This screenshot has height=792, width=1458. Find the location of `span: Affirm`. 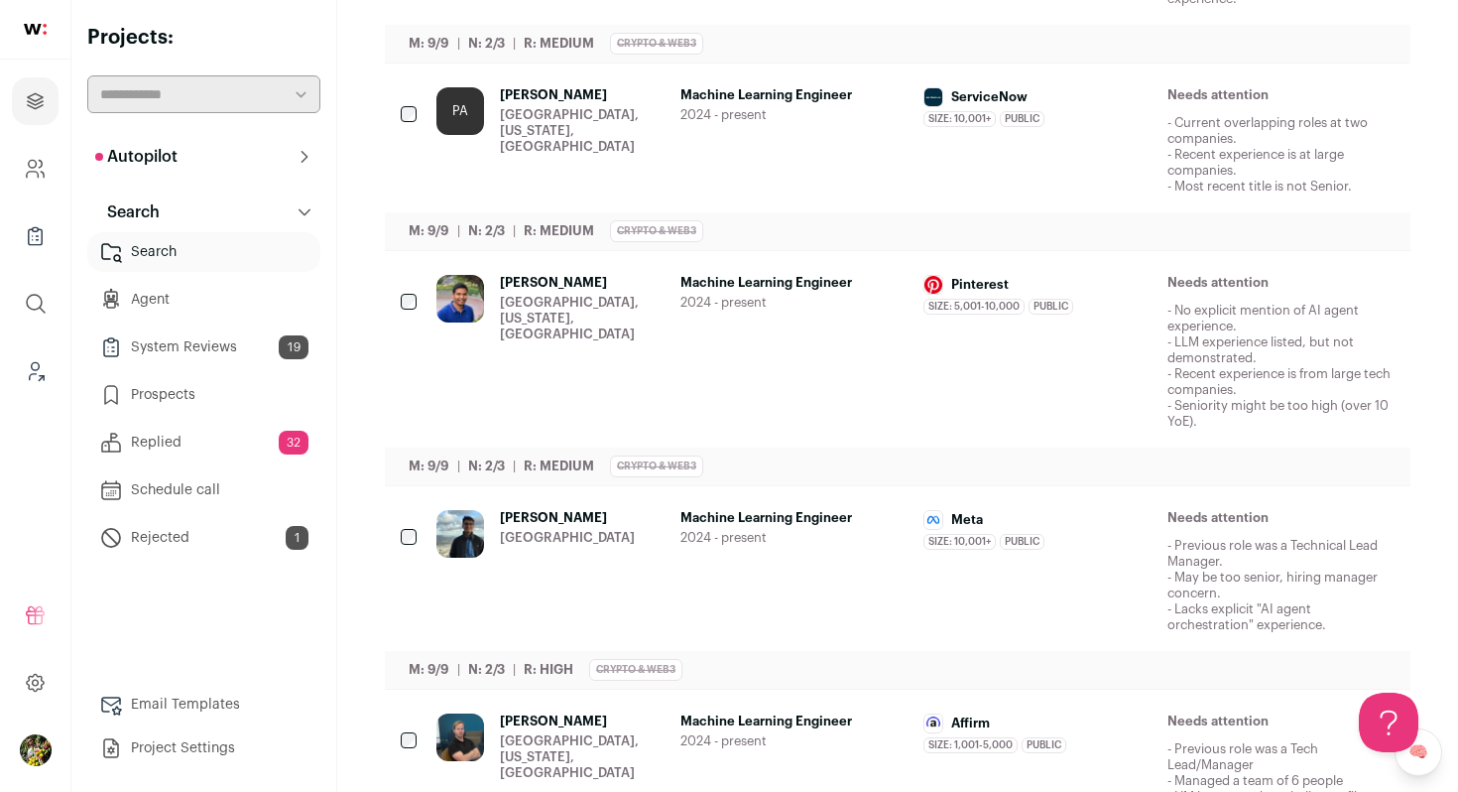

span: Affirm is located at coordinates (970, 723).